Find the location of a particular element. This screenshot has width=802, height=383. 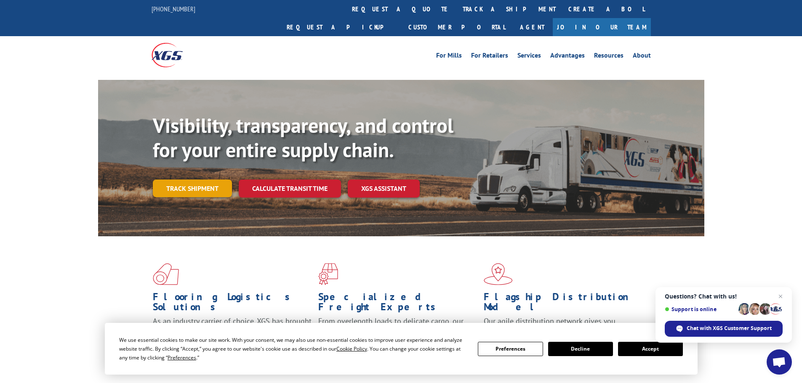

span: Close chat is located at coordinates (780, 297).